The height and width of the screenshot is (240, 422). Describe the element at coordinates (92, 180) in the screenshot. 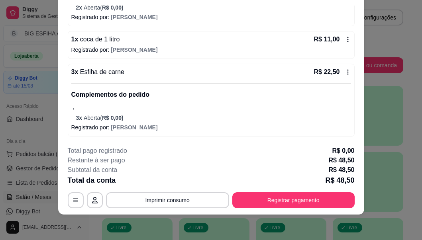

I see `p: Total da conta` at that location.